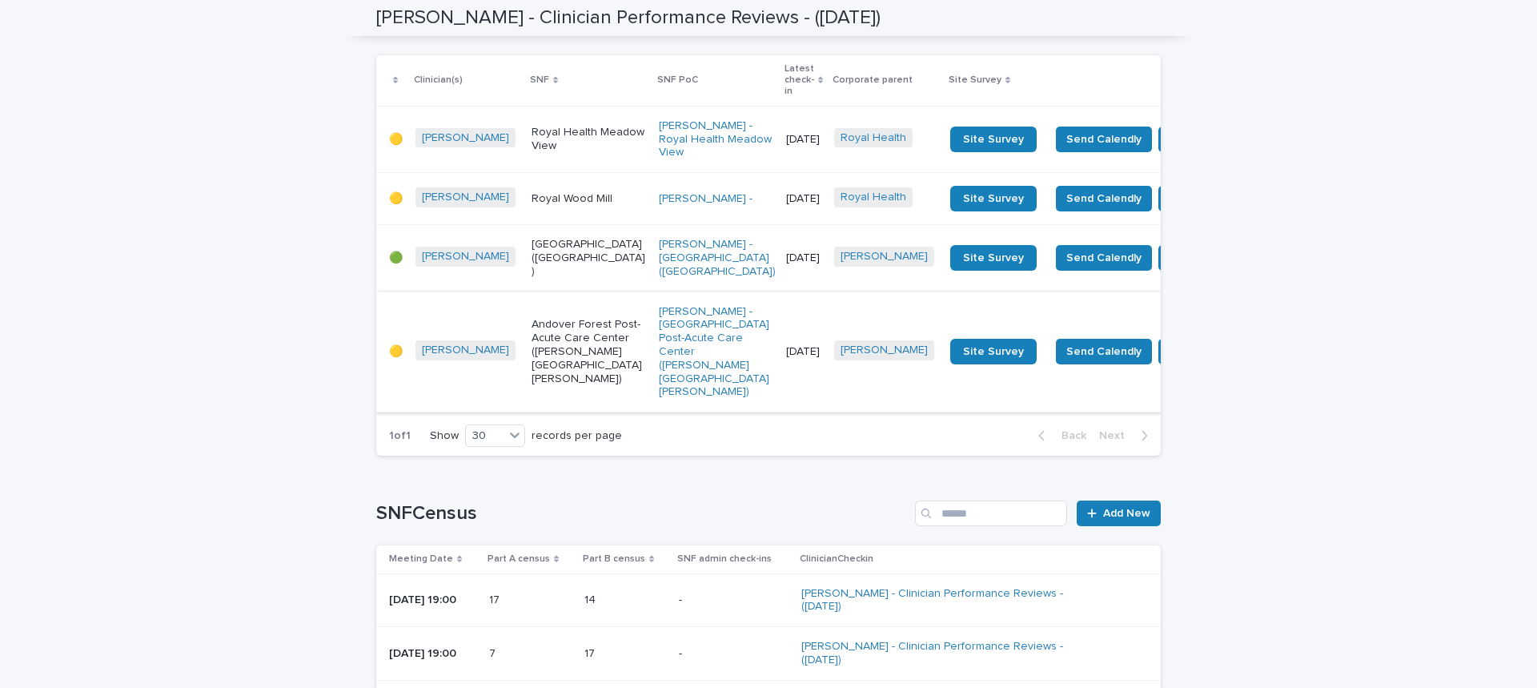 The height and width of the screenshot is (688, 1537). I want to click on p: SNF PoC, so click(677, 80).